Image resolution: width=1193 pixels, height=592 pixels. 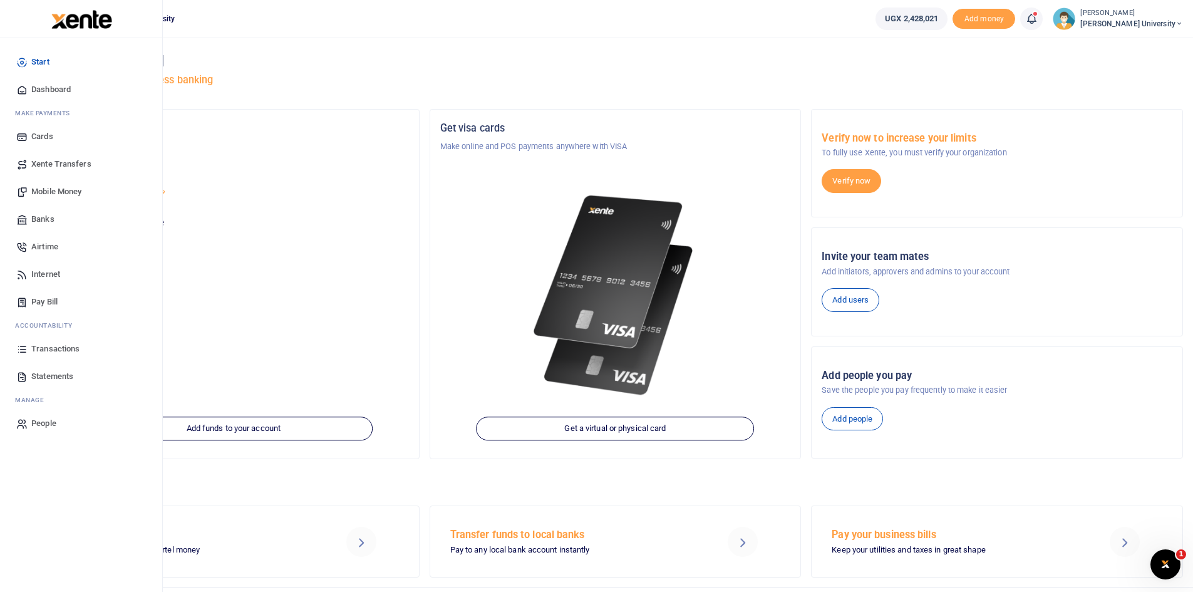 I want to click on span: Xente Transfers, so click(x=61, y=164).